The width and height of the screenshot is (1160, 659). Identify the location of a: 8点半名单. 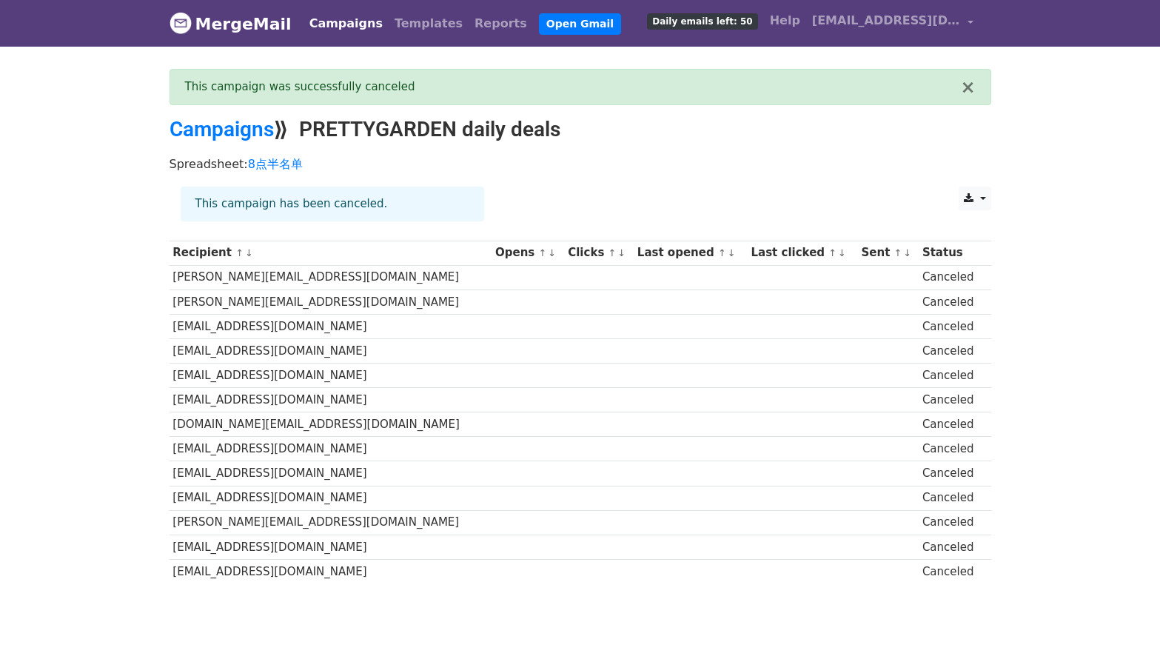
(275, 164).